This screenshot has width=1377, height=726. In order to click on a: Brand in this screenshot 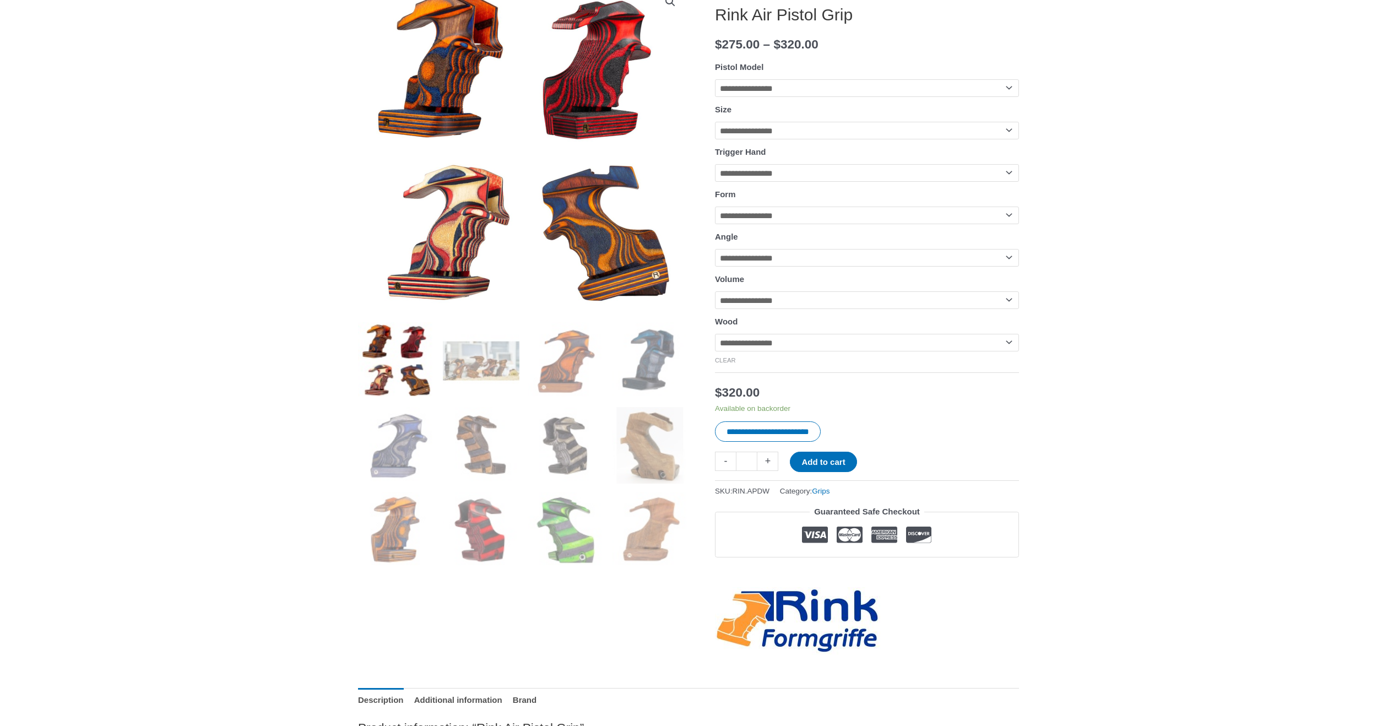, I will do `click(524, 699)`.